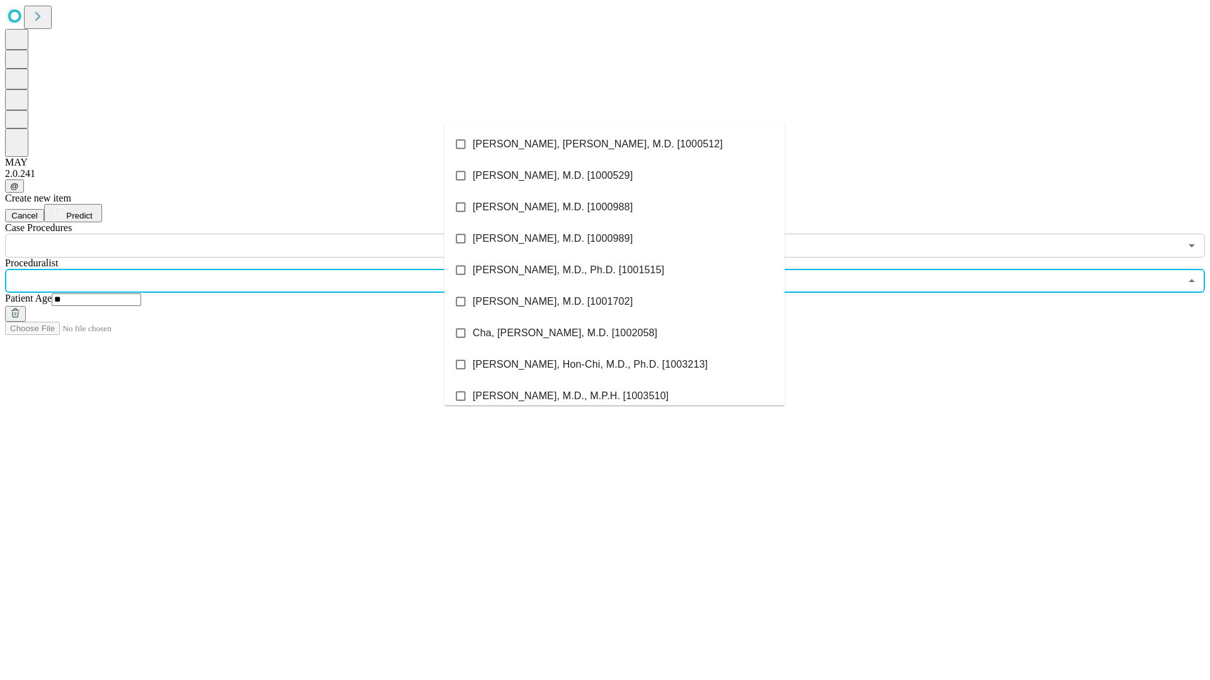 This screenshot has width=1210, height=680. Describe the element at coordinates (1191, 281) in the screenshot. I see `button: Close` at that location.